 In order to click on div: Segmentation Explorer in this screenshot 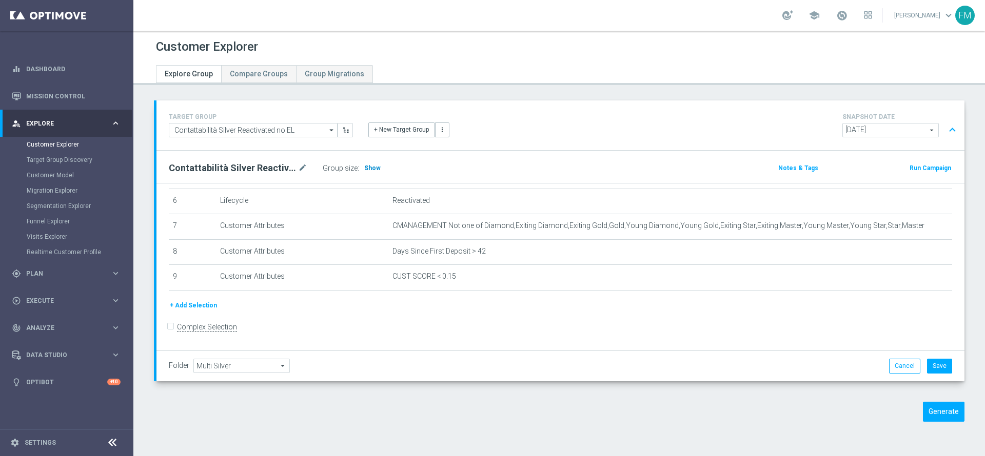, I will do `click(79, 206)`.